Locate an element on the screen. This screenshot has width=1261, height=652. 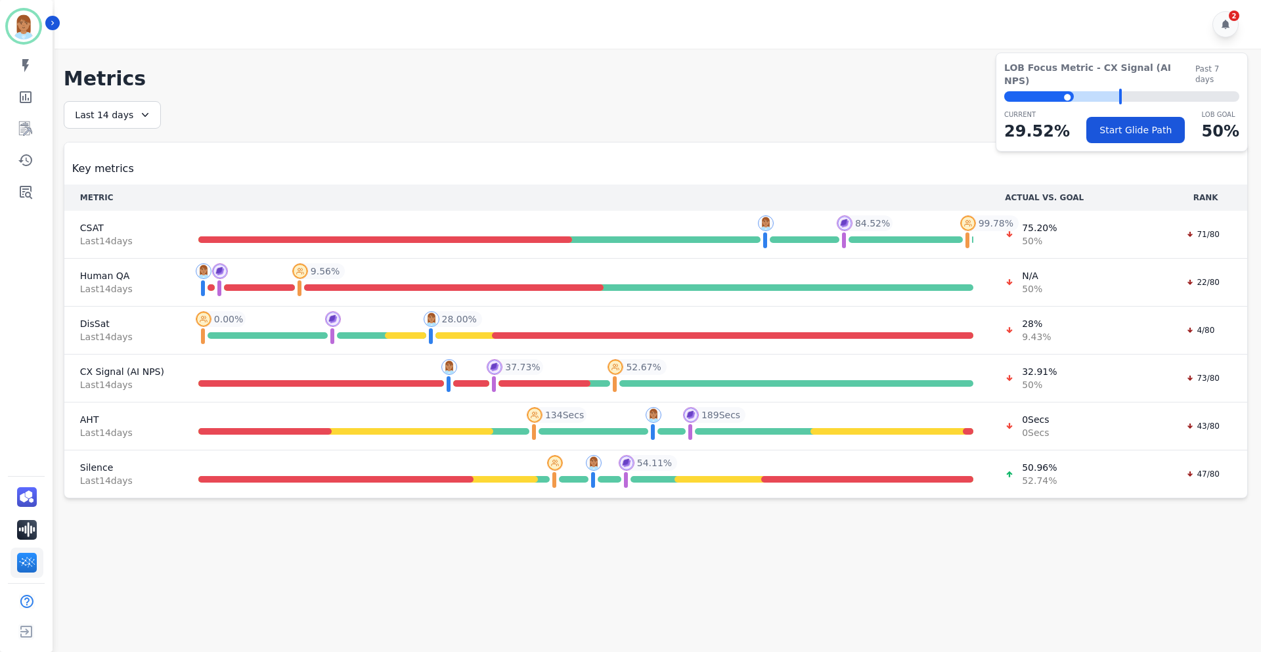
button: Start Glide Path is located at coordinates (1136, 130).